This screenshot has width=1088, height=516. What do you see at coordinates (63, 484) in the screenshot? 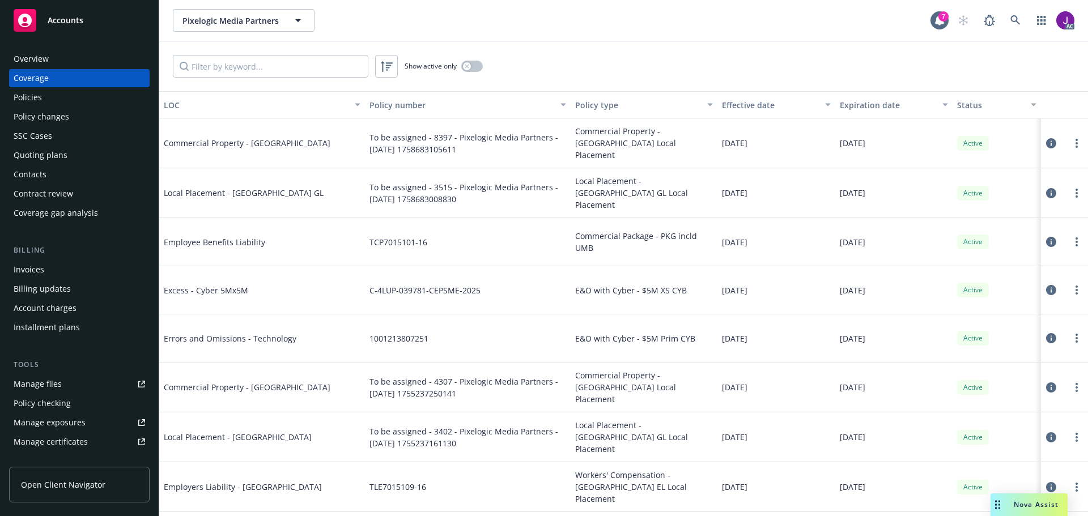
I see `span: Open Client Navigator` at bounding box center [63, 484].